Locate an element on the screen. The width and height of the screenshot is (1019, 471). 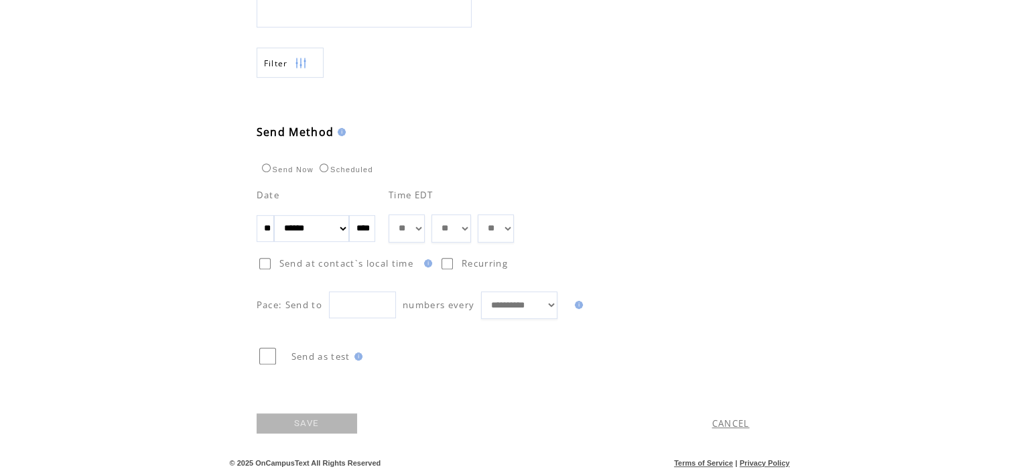
span: Date is located at coordinates (268, 195).